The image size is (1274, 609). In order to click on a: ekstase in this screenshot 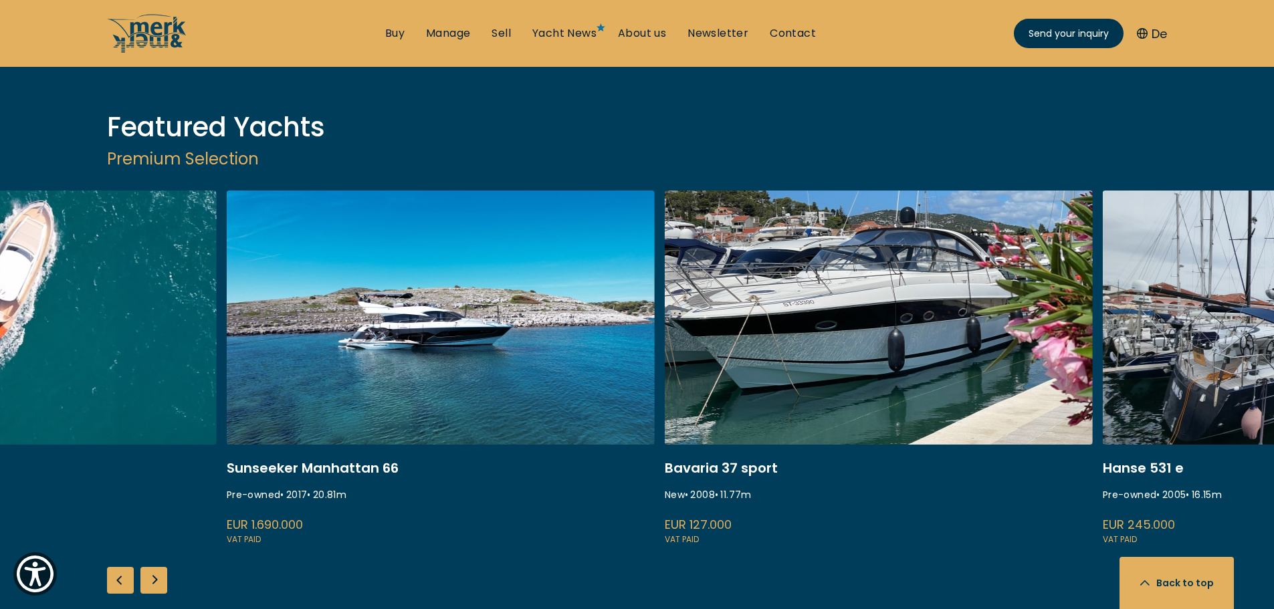, I will do `click(441, 369)`.